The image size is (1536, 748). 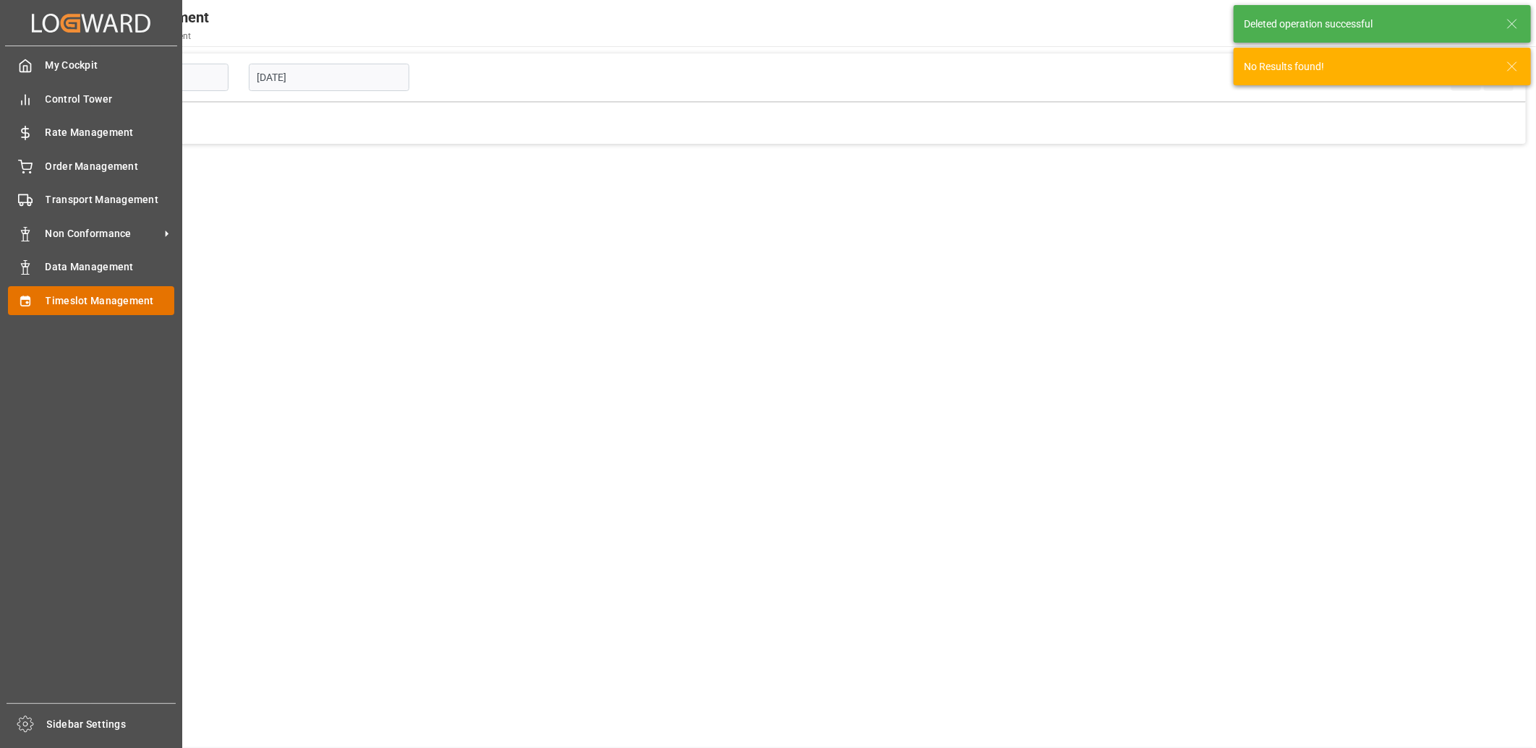 What do you see at coordinates (110, 267) in the screenshot?
I see `span: Data Management` at bounding box center [110, 267].